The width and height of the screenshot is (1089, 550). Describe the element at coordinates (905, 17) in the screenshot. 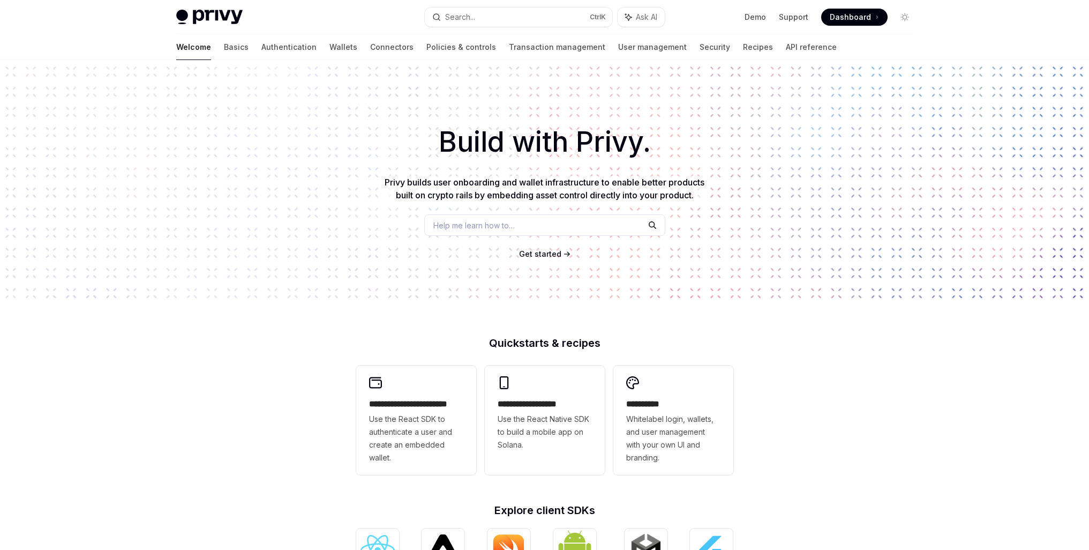

I see `button: Toggle dark mode` at that location.